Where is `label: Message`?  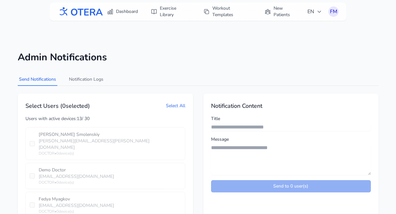
label: Message is located at coordinates (291, 139).